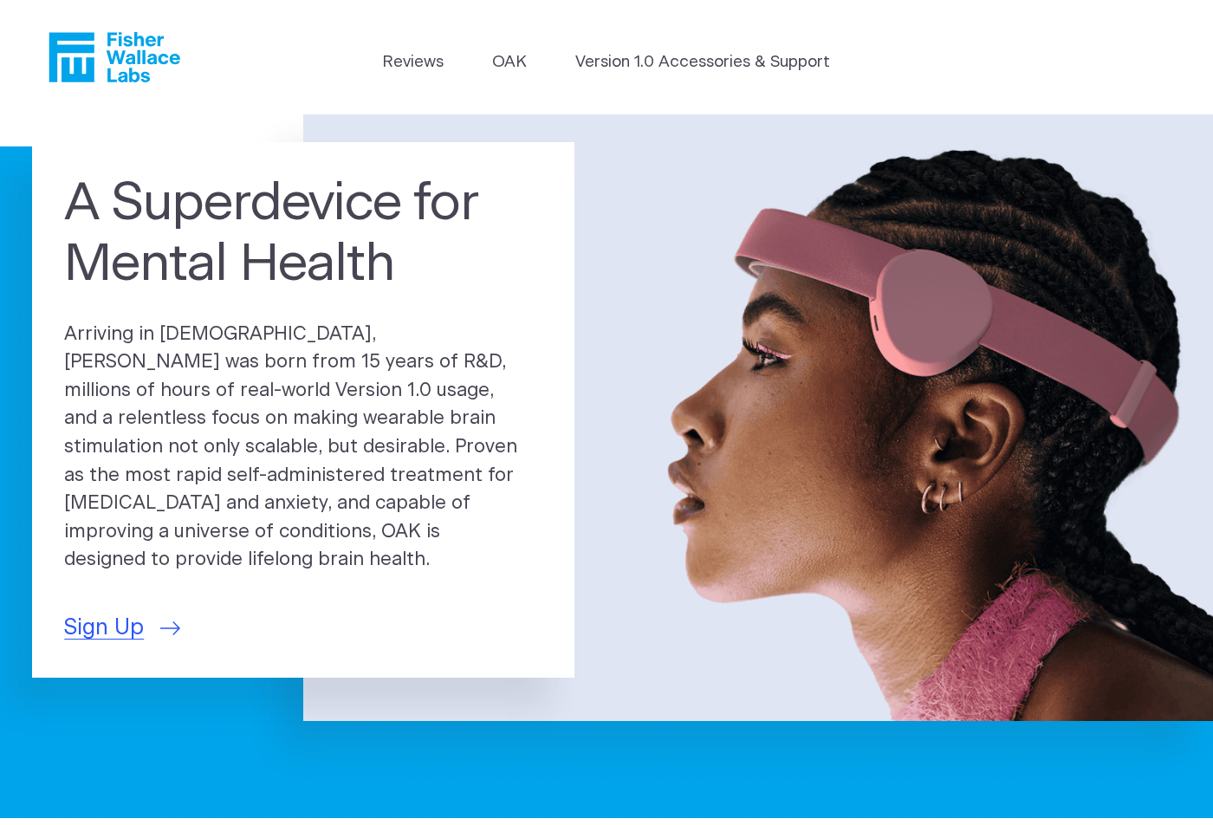  I want to click on a: Sign Up, so click(122, 628).